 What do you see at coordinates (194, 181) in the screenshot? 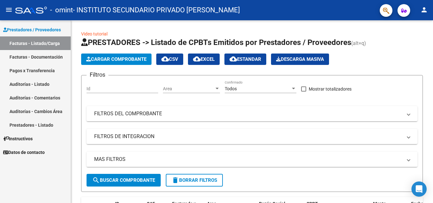
I see `span: Borrar Filtros` at bounding box center [194, 181].